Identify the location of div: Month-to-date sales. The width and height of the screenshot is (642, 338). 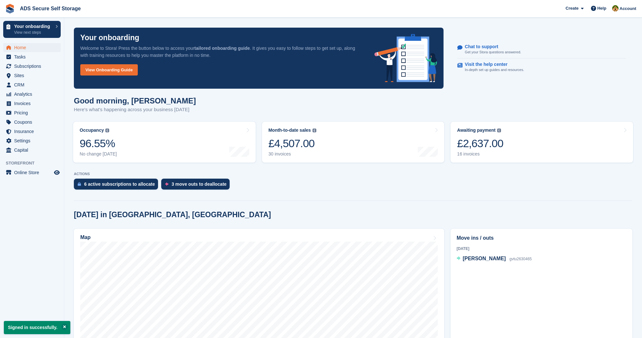
(290, 130).